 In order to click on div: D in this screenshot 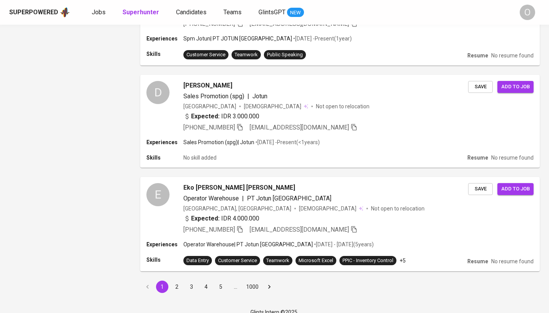, I will do `click(158, 92)`.